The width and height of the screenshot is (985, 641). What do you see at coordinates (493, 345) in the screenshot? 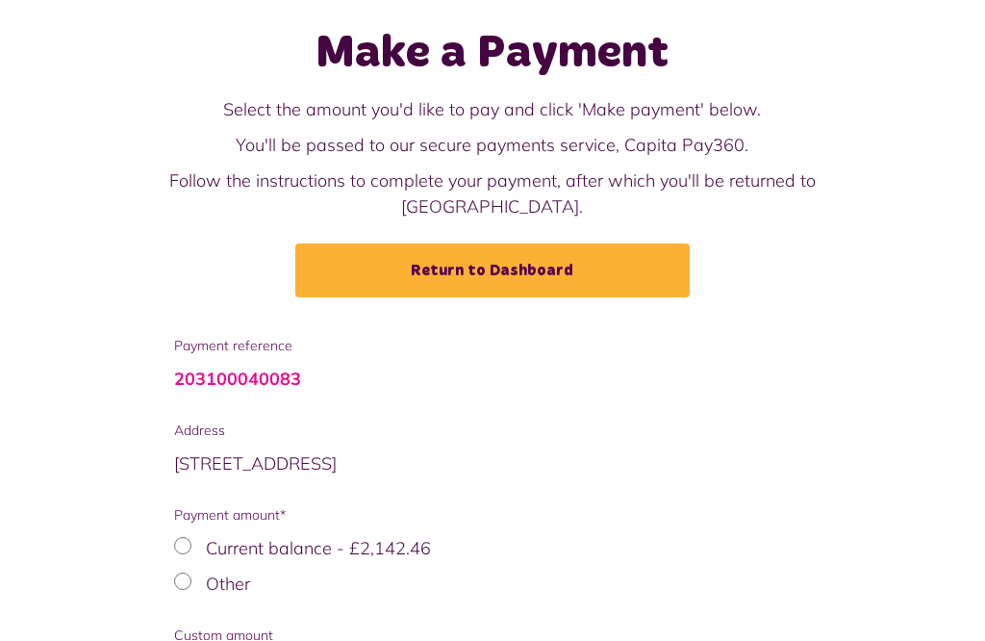
I see `span: Payment reference` at bounding box center [493, 345].